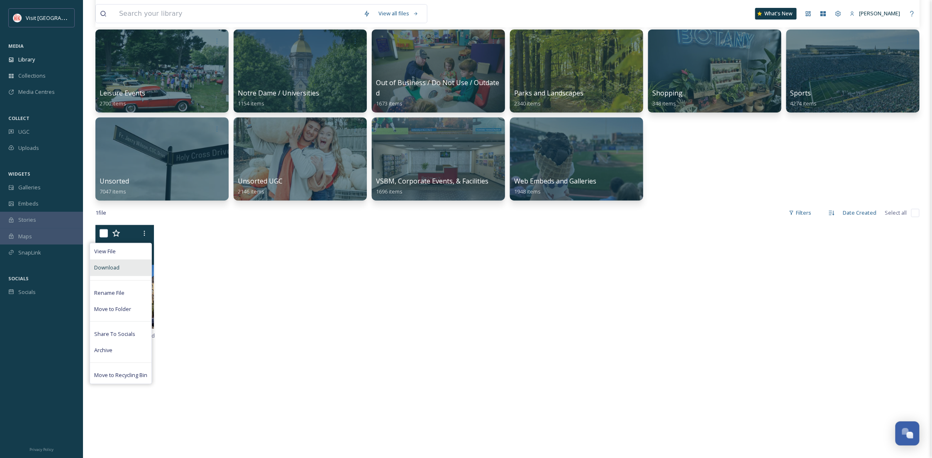 This screenshot has width=932, height=458. I want to click on span: Embeds, so click(28, 203).